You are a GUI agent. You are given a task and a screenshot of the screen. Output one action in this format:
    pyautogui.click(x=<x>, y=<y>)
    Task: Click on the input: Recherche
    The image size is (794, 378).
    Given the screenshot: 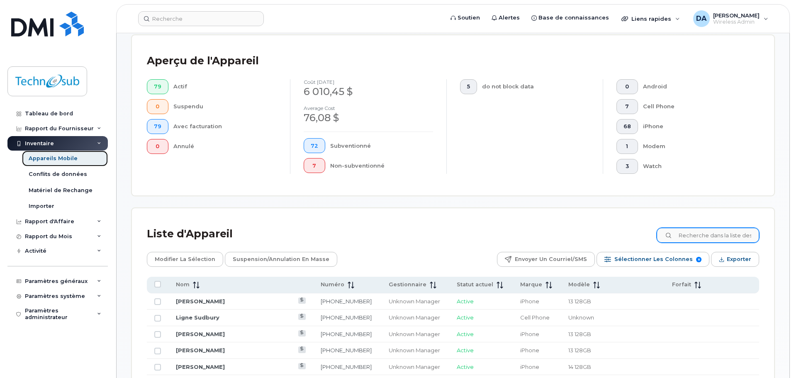 What is the action you would take?
    pyautogui.click(x=201, y=19)
    